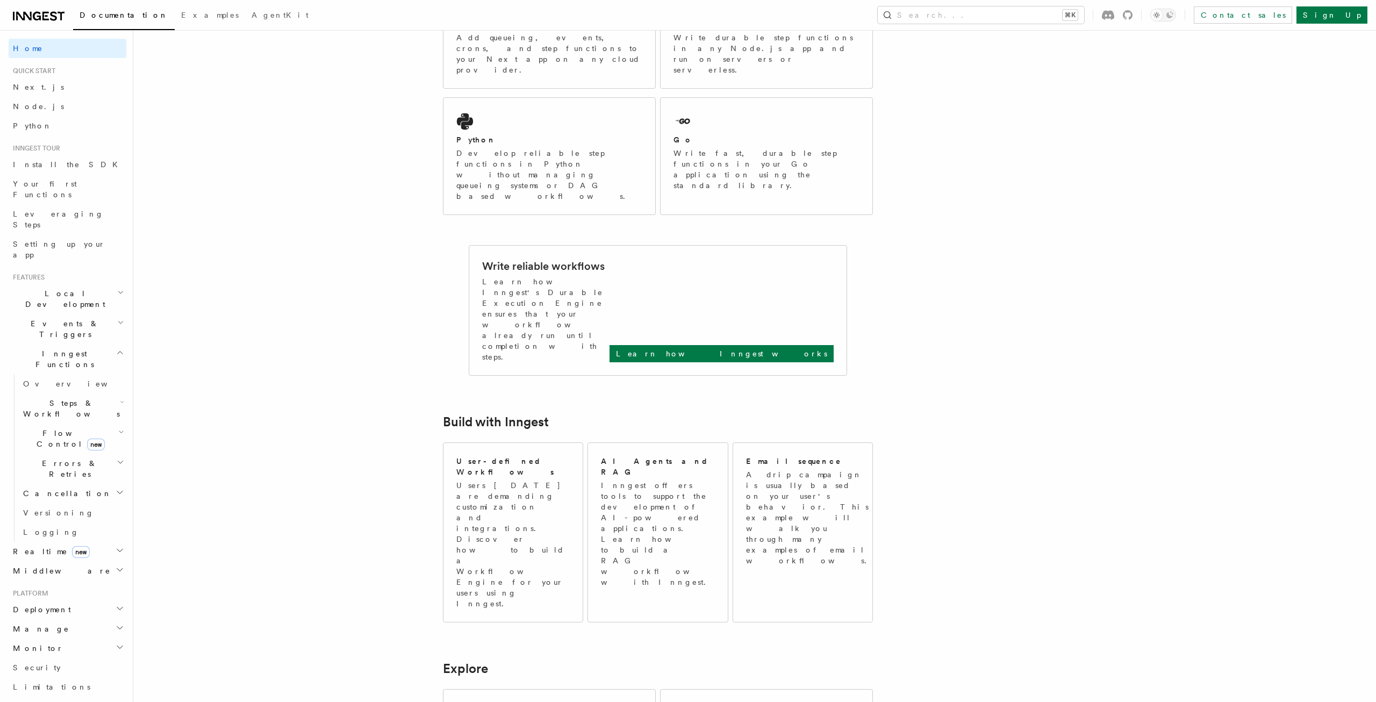 This screenshot has height=702, width=1376. I want to click on button: Manage, so click(67, 629).